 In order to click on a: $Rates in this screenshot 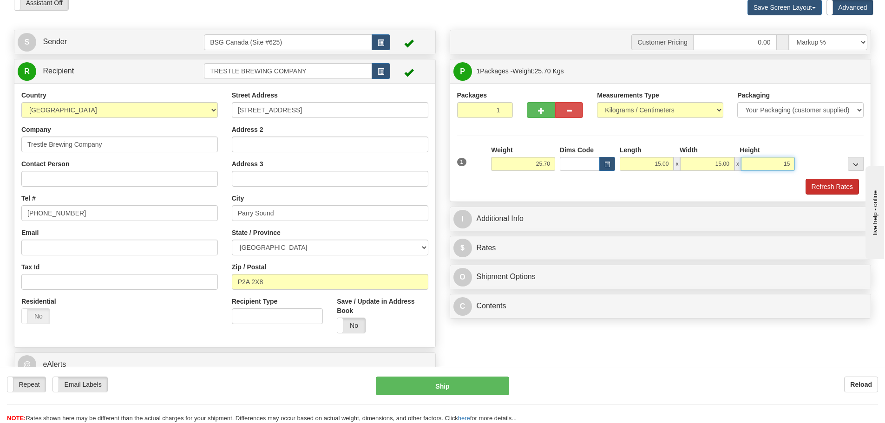, I will do `click(660, 248)`.